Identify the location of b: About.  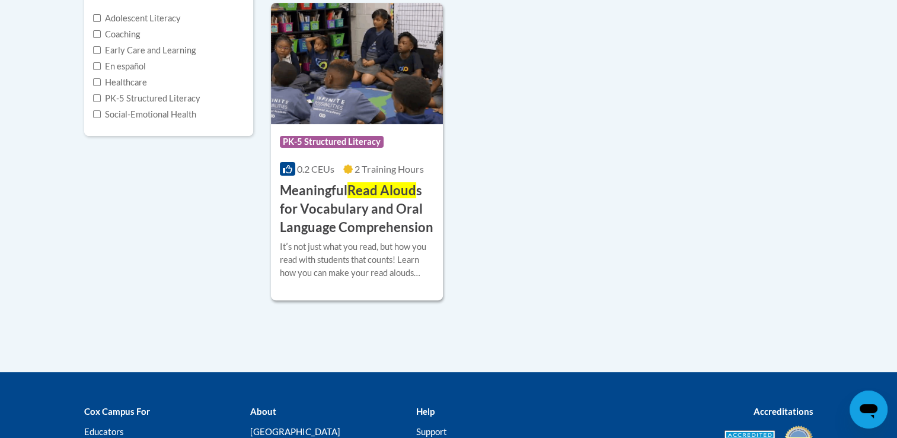
(263, 411).